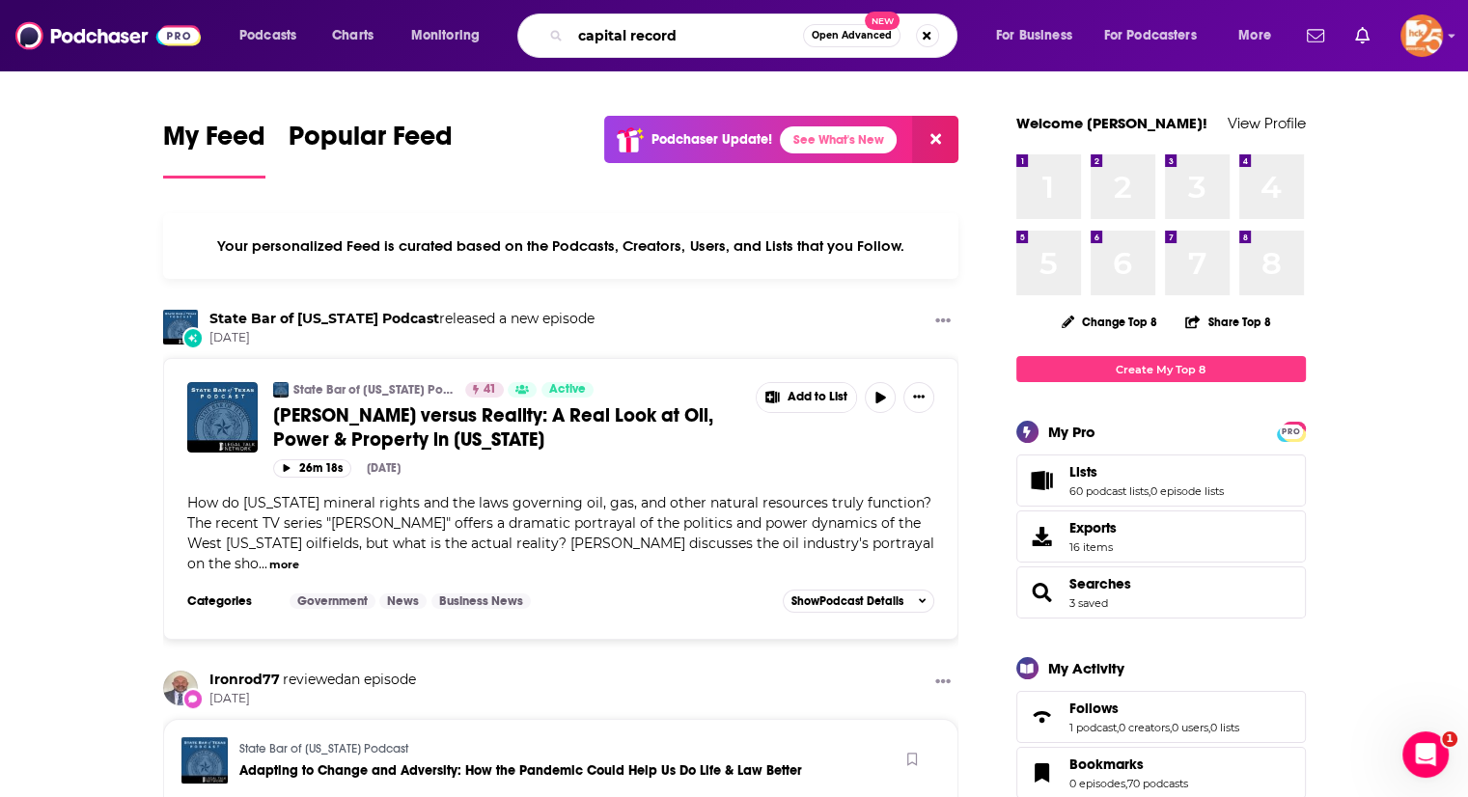  What do you see at coordinates (1098, 784) in the screenshot?
I see `a: 0 episodes` at bounding box center [1098, 784].